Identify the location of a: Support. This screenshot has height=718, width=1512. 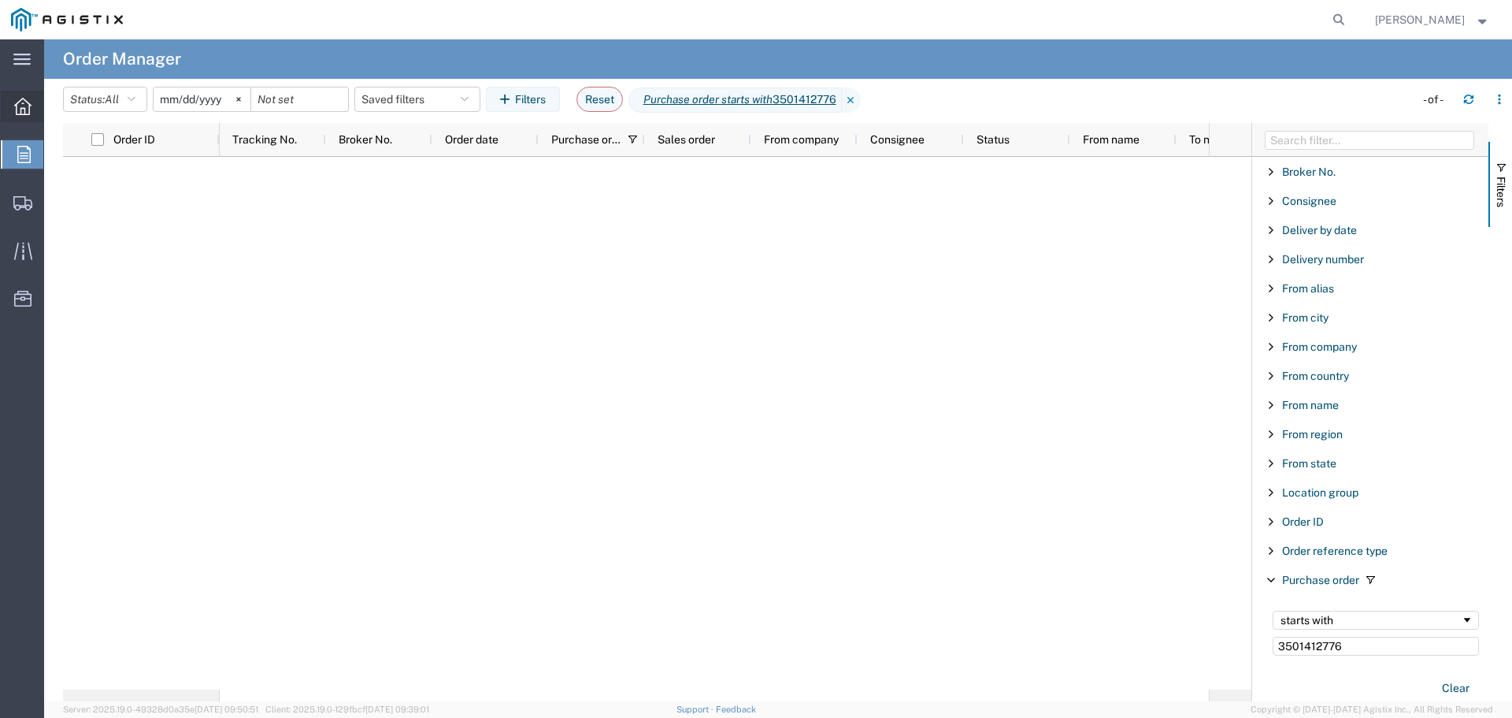
(696, 709).